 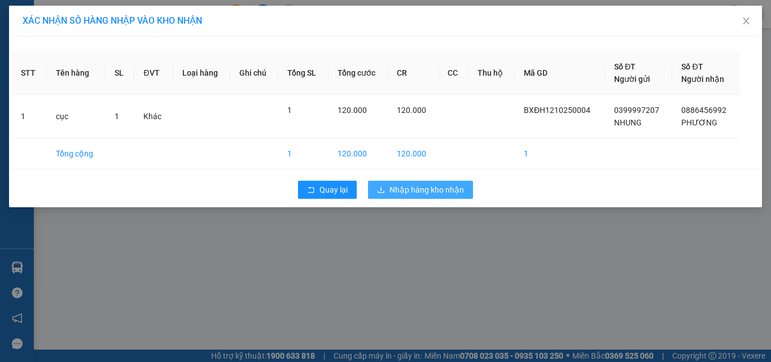 I want to click on button: rollbackQuay lại, so click(x=327, y=190).